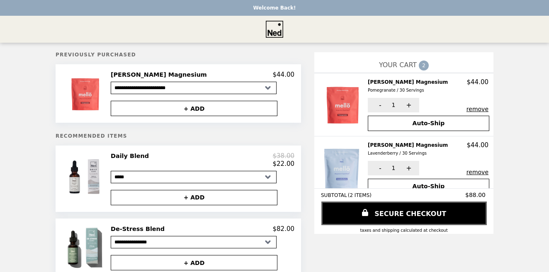 The height and width of the screenshot is (272, 549). What do you see at coordinates (424, 65) in the screenshot?
I see `span: 2` at bounding box center [424, 65].